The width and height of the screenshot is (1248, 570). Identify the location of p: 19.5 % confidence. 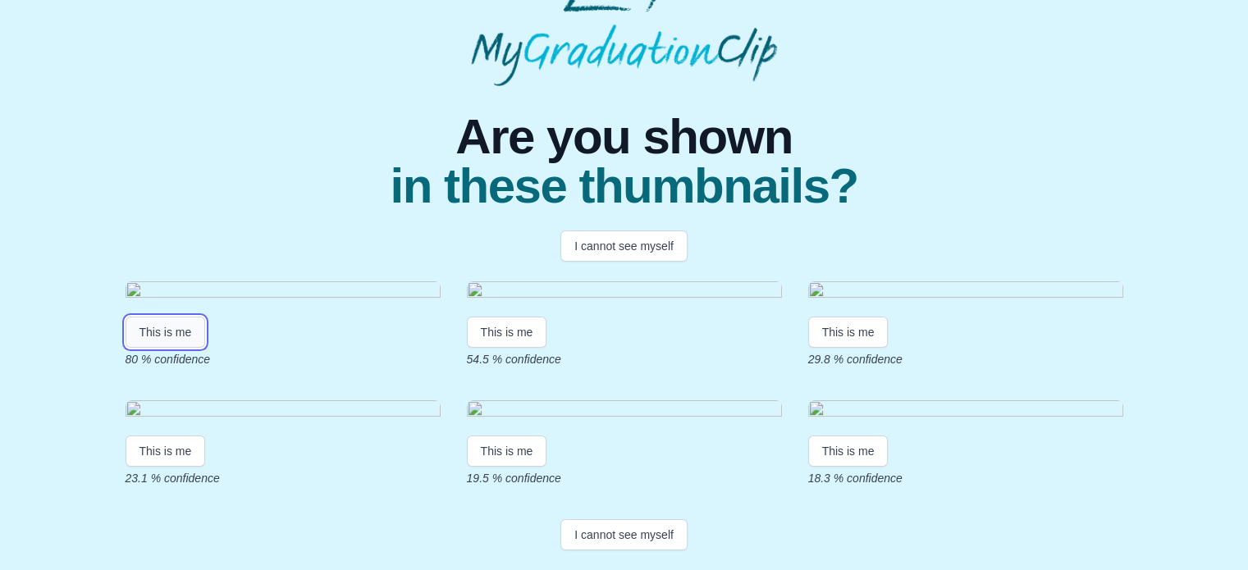
(624, 478).